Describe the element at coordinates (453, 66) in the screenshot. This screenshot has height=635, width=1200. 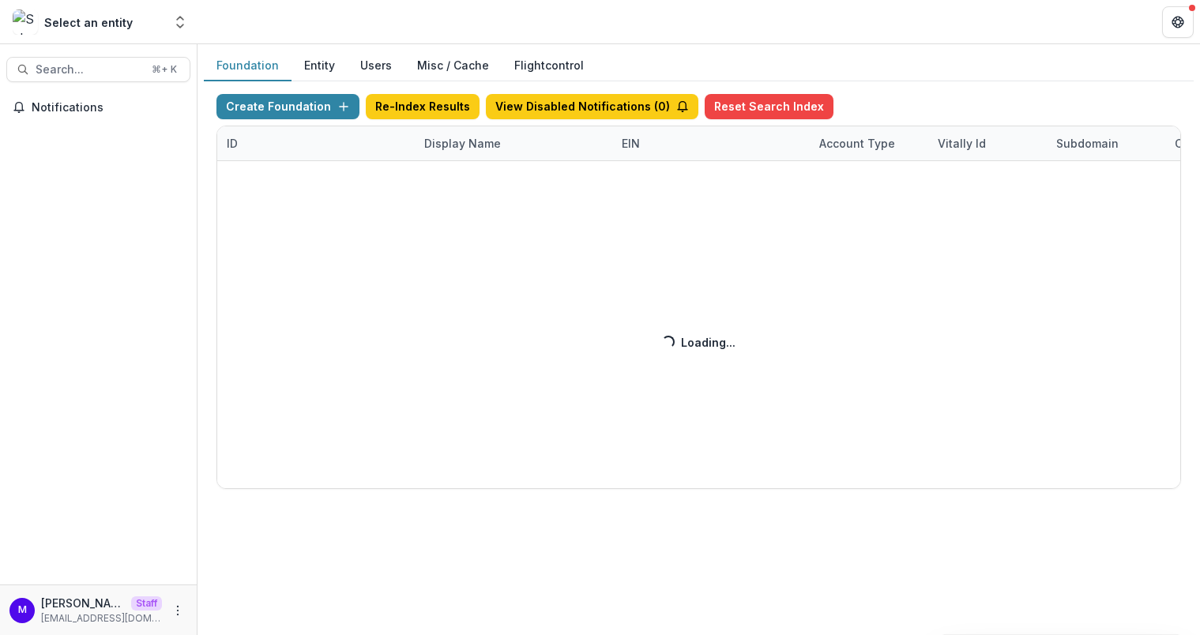
I see `button: Misc / Cache` at that location.